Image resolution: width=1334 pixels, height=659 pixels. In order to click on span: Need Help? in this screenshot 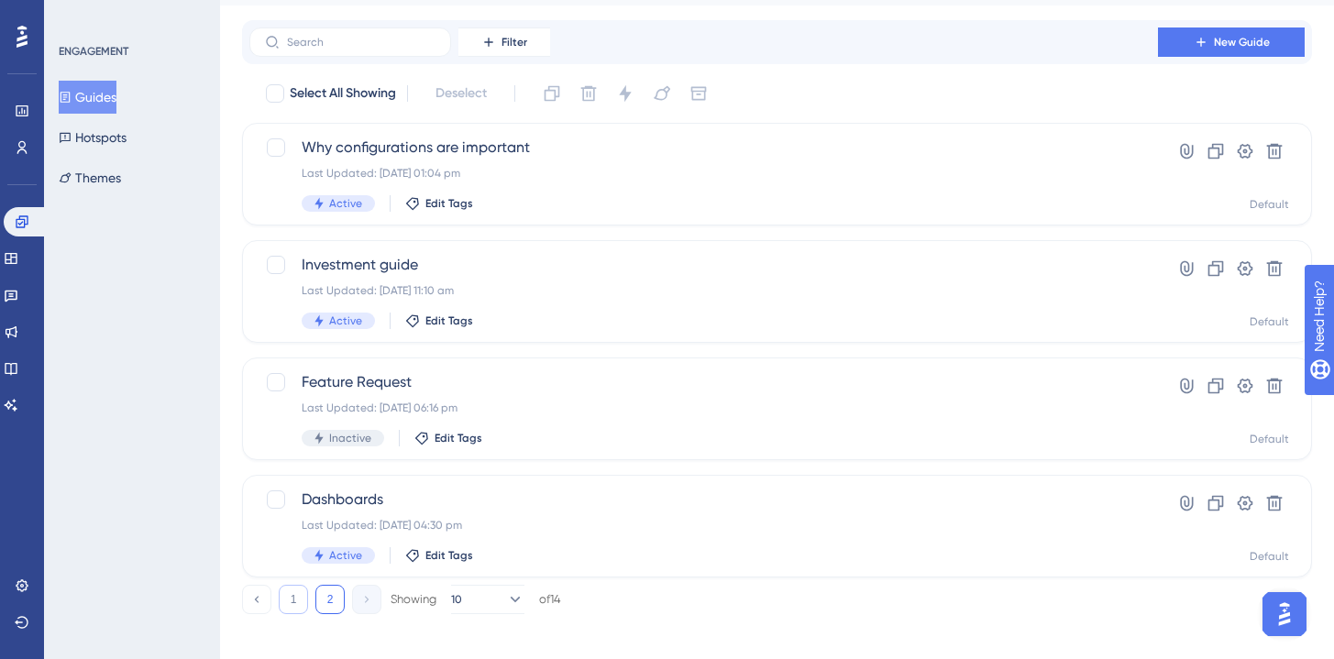, I will do `click(79, 16)`.